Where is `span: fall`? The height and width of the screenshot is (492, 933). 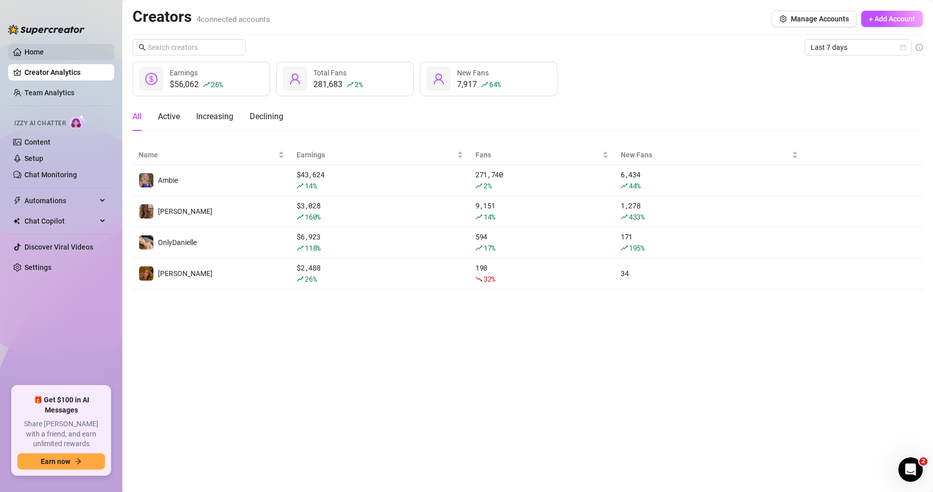 span: fall is located at coordinates (479, 279).